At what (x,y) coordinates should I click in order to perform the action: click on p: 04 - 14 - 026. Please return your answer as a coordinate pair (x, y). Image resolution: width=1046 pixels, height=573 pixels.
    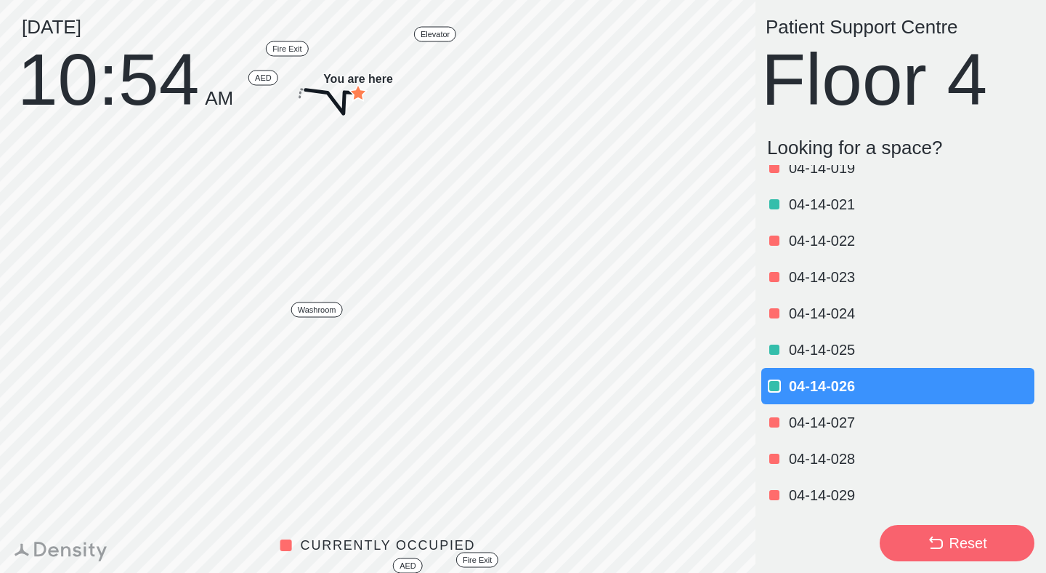
    Looking at the image, I should click on (911, 386).